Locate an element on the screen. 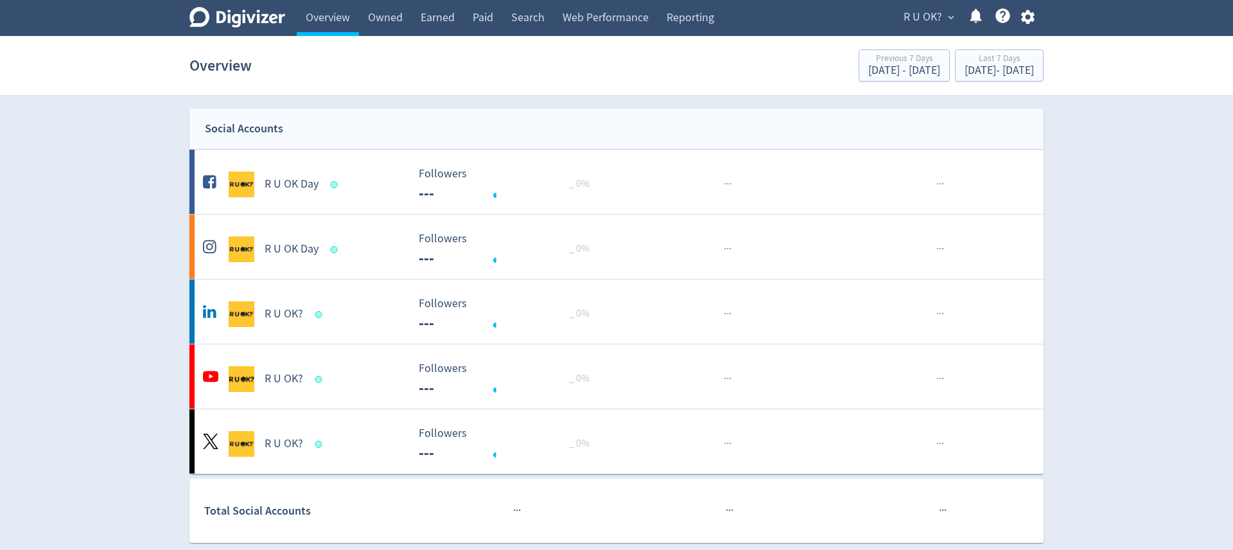  button: R U OK? is located at coordinates (928, 17).